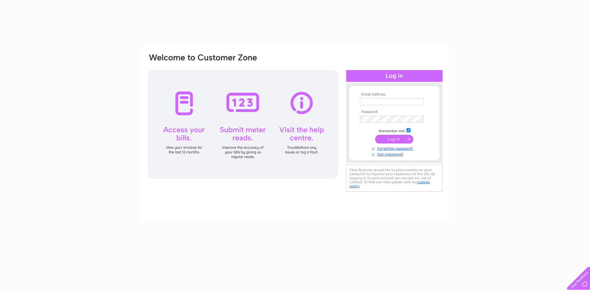  I want to click on th: Email Address:, so click(394, 95).